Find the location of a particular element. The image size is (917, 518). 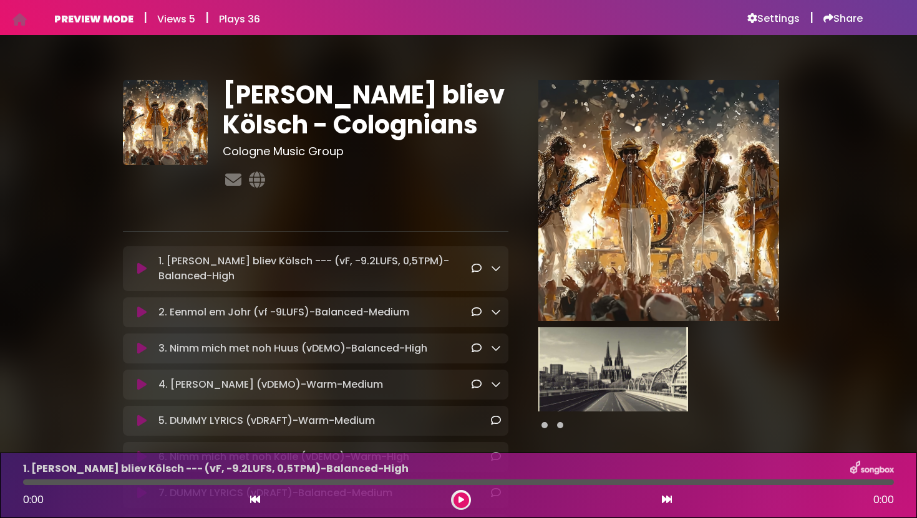

a: Share is located at coordinates (843, 19).